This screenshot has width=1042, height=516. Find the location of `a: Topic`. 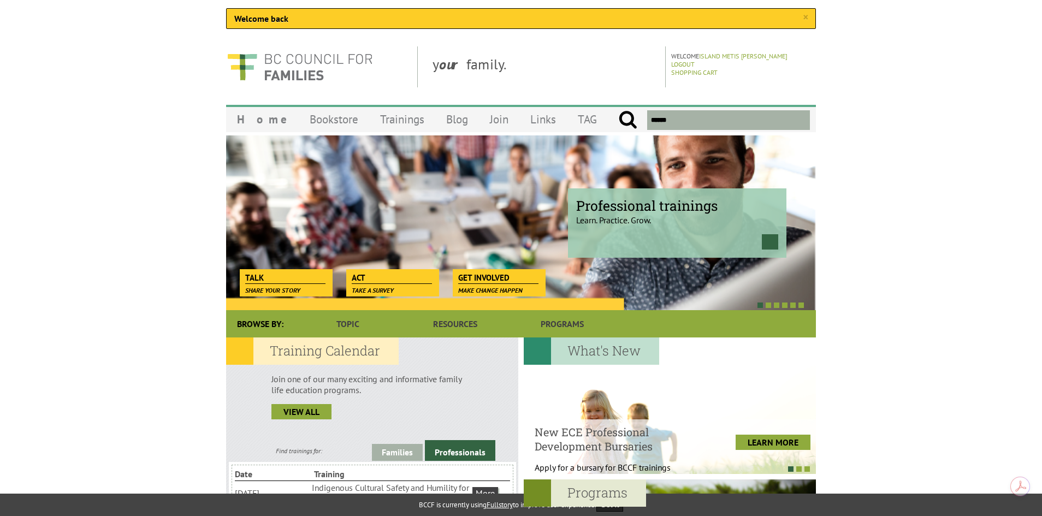

a: Topic is located at coordinates (348, 324).